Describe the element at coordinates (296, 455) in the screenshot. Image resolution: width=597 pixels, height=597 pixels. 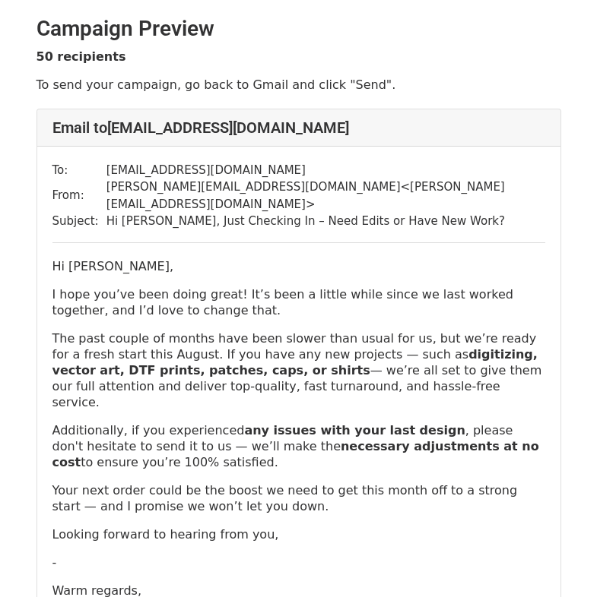
I see `strong: necessary adjustments at no cost` at that location.